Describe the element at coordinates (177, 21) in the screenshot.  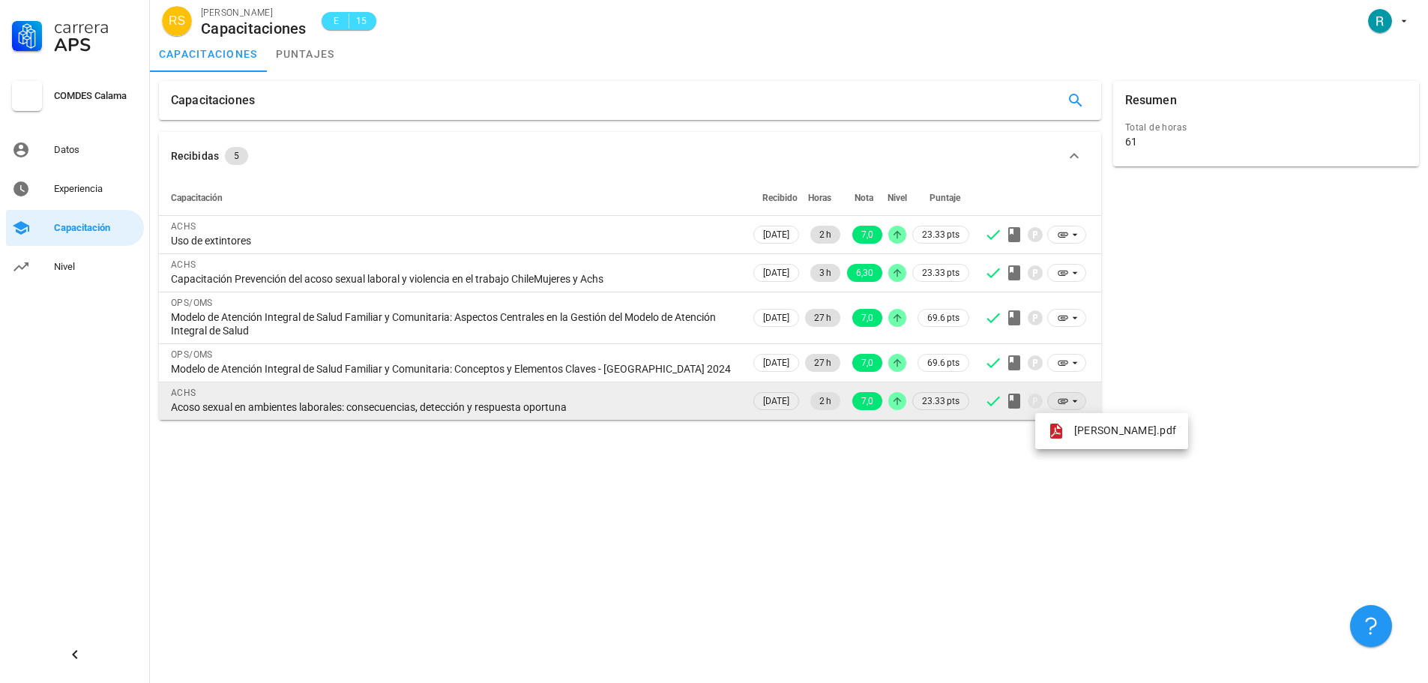
I see `span: RS` at that location.